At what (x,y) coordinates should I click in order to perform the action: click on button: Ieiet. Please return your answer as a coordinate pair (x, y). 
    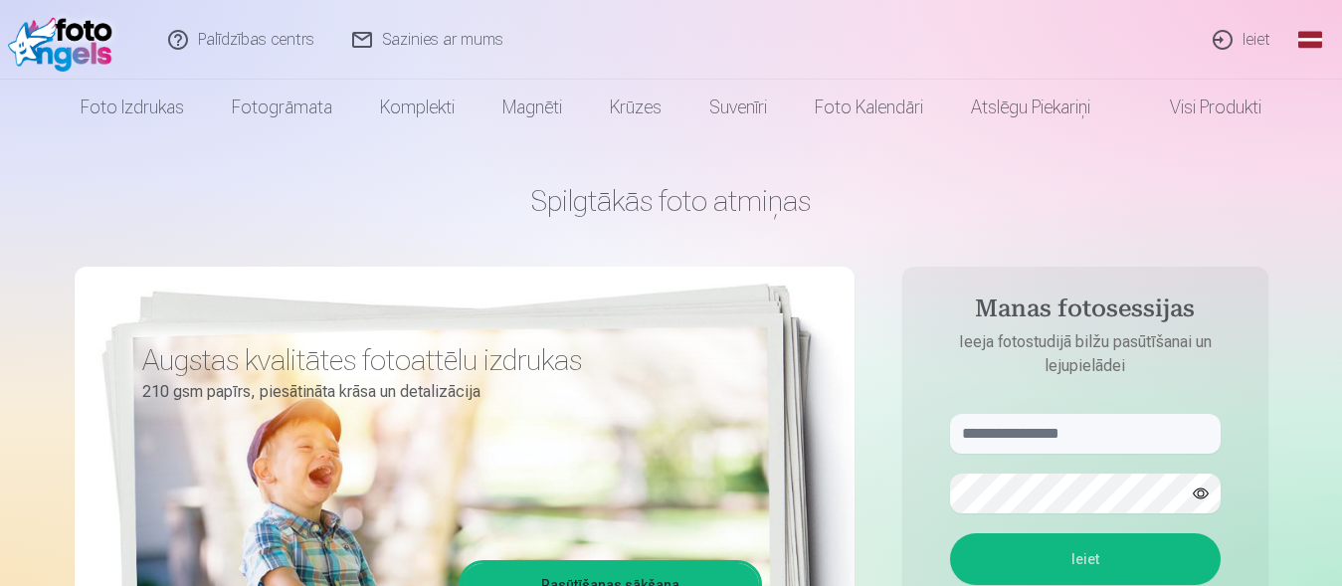
    Looking at the image, I should click on (1085, 559).